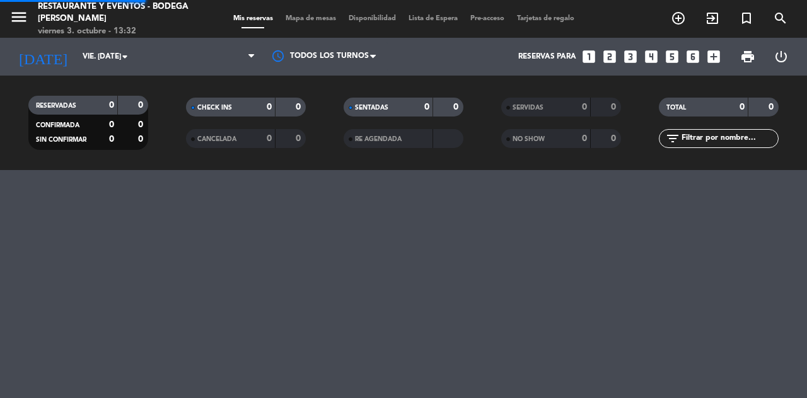 The width and height of the screenshot is (807, 398). What do you see at coordinates (712, 18) in the screenshot?
I see `i: exit_to_app` at bounding box center [712, 18].